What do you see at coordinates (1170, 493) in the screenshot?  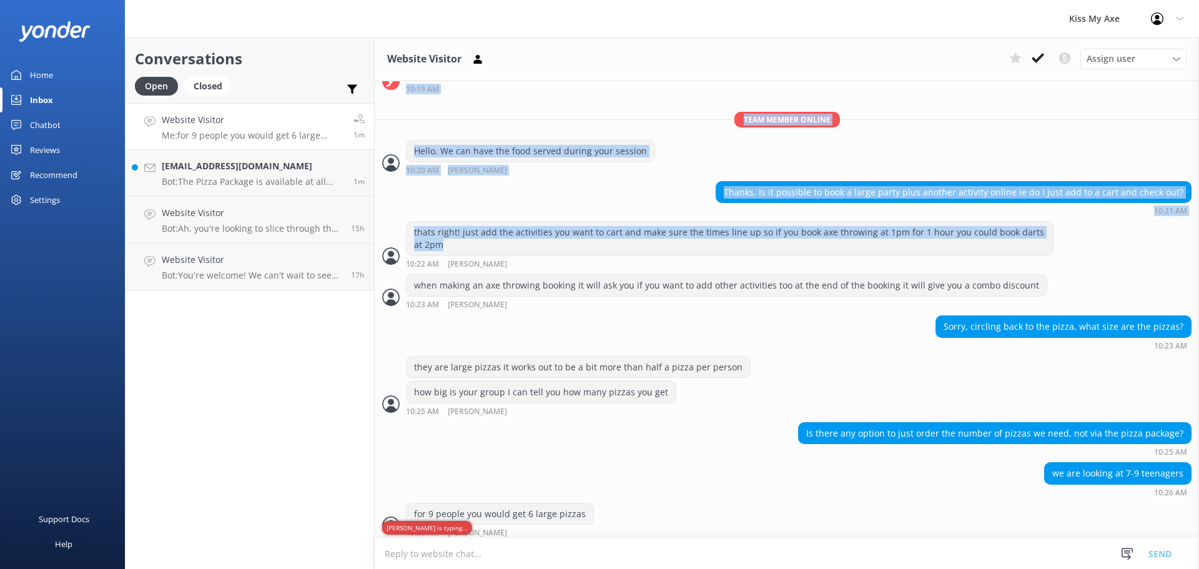 I see `strong: 10:26 AM` at bounding box center [1170, 493].